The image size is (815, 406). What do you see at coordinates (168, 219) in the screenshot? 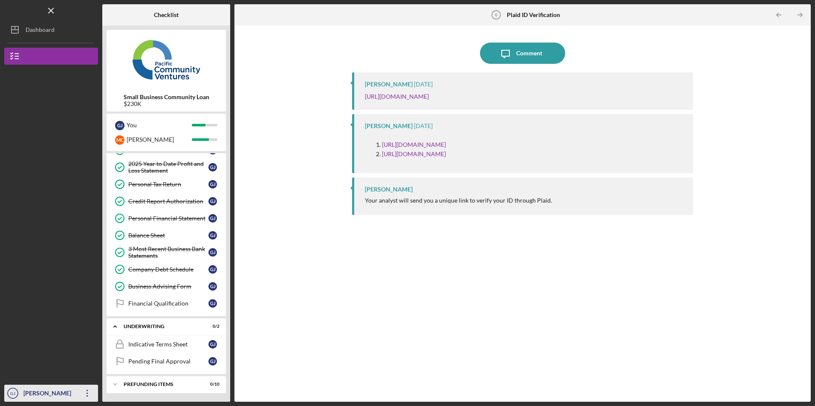
I see `div: Personal Financial Statement` at bounding box center [168, 219].